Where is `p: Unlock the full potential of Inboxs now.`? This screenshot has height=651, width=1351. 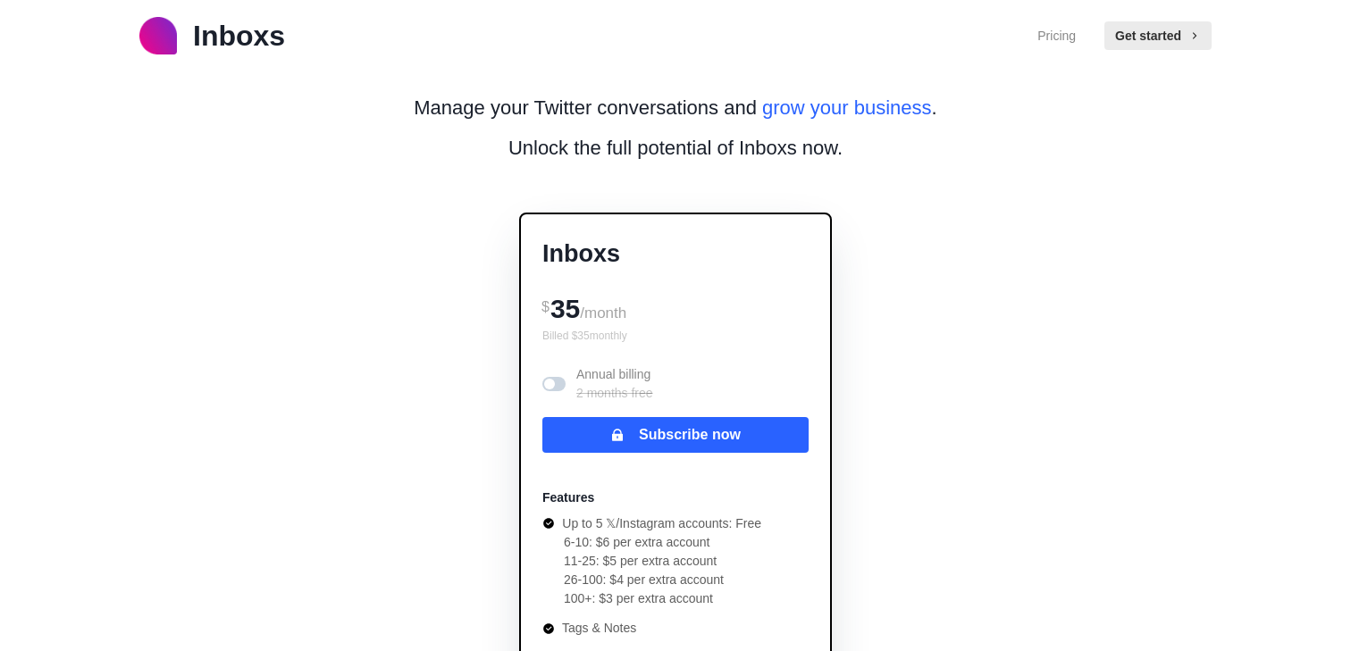
p: Unlock the full potential of Inboxs now. is located at coordinates (676, 147).